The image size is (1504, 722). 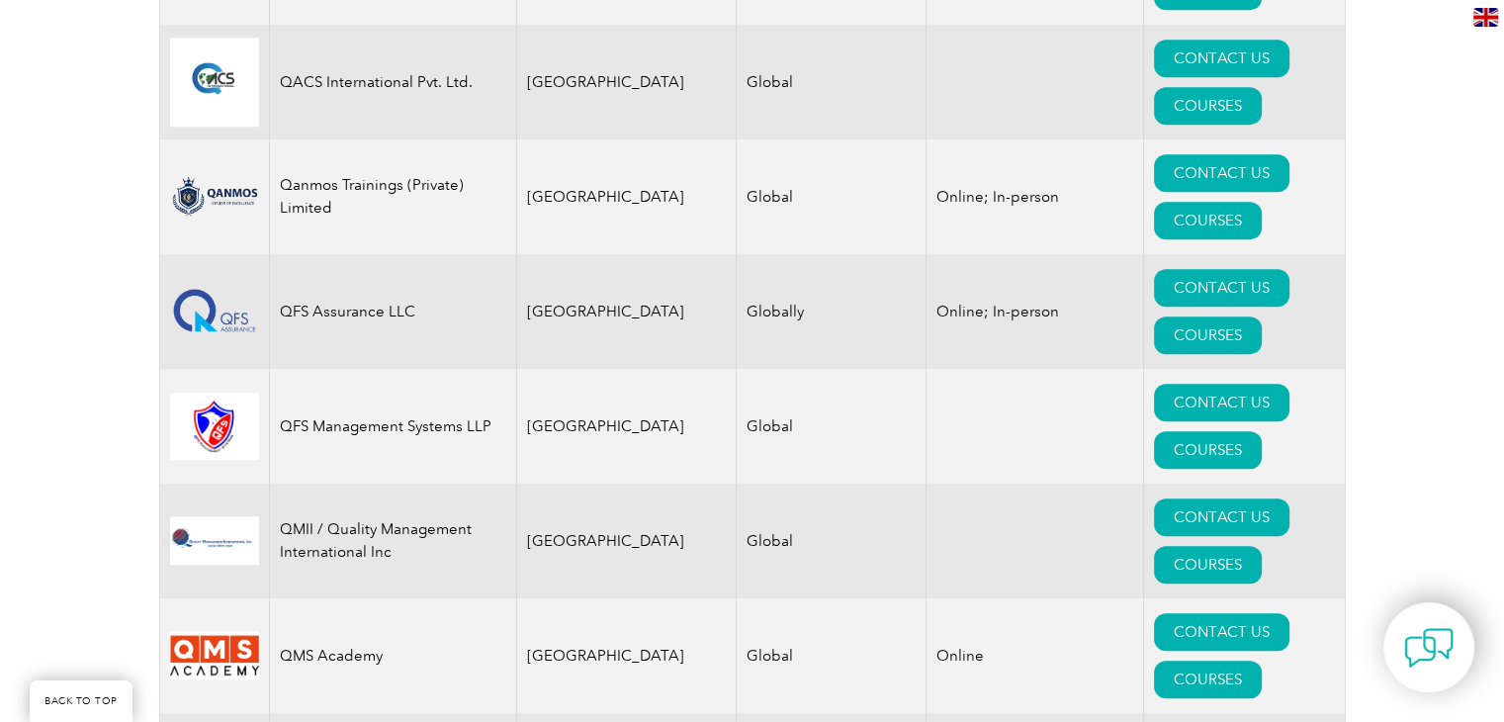 What do you see at coordinates (1429, 648) in the screenshot?
I see `img: contact-chat.png` at bounding box center [1429, 648].